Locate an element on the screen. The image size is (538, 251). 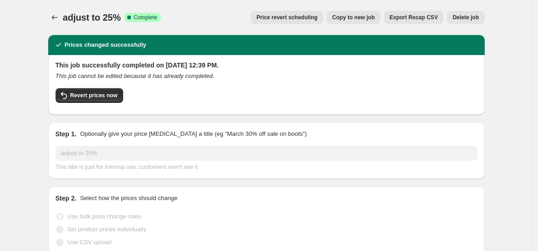
button: Export Recap CSV is located at coordinates (413, 17).